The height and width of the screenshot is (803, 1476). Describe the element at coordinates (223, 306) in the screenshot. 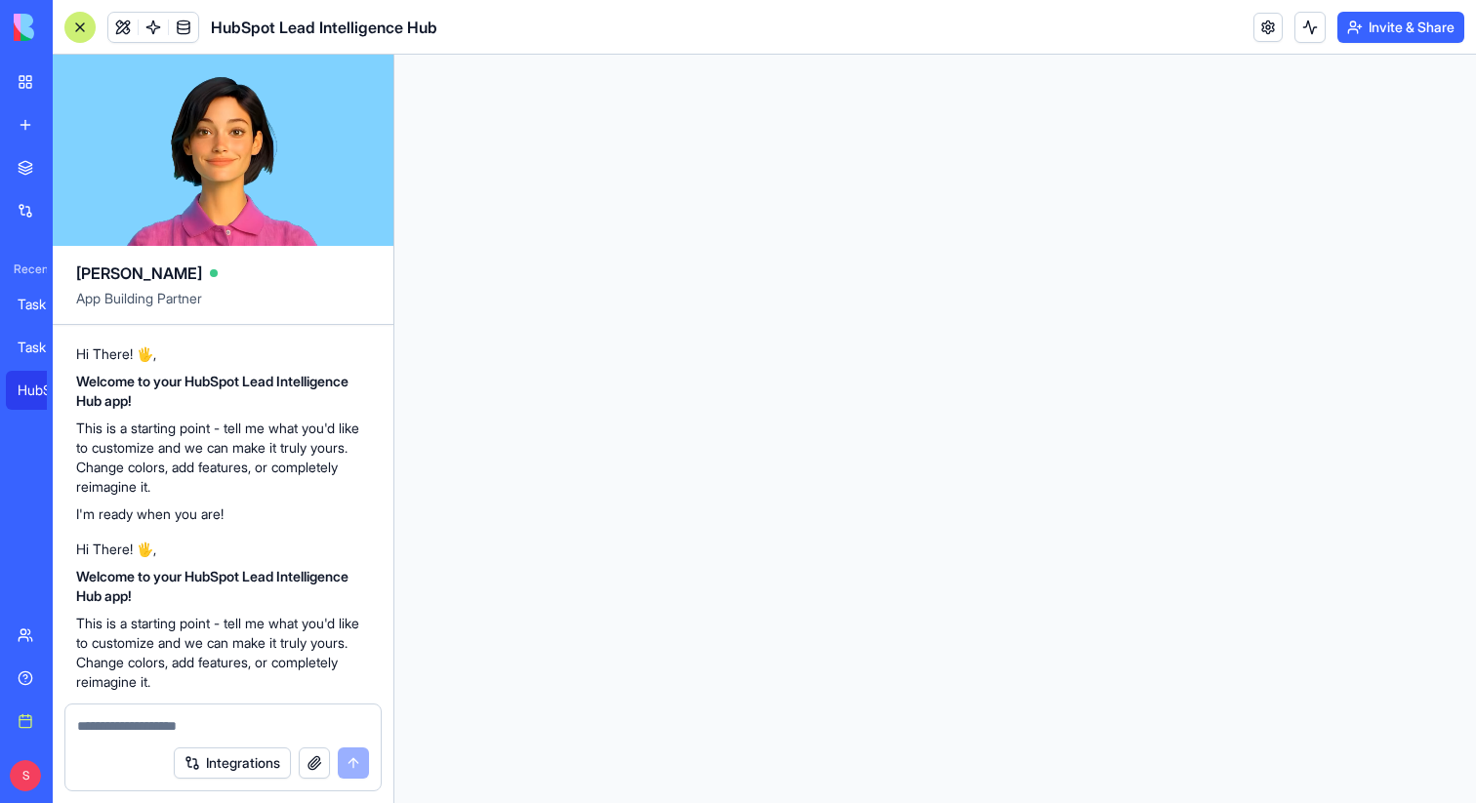

I see `span: App Building Partner` at that location.